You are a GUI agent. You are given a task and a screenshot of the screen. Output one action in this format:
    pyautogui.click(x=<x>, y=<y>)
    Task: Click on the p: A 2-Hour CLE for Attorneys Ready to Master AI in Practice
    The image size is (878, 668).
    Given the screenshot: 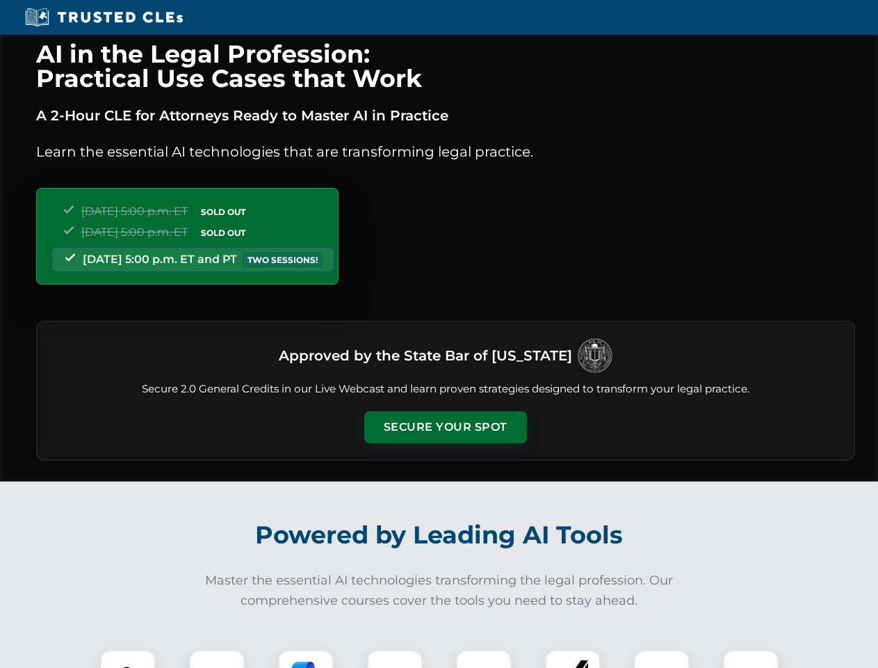 What is the action you would take?
    pyautogui.click(x=446, y=115)
    